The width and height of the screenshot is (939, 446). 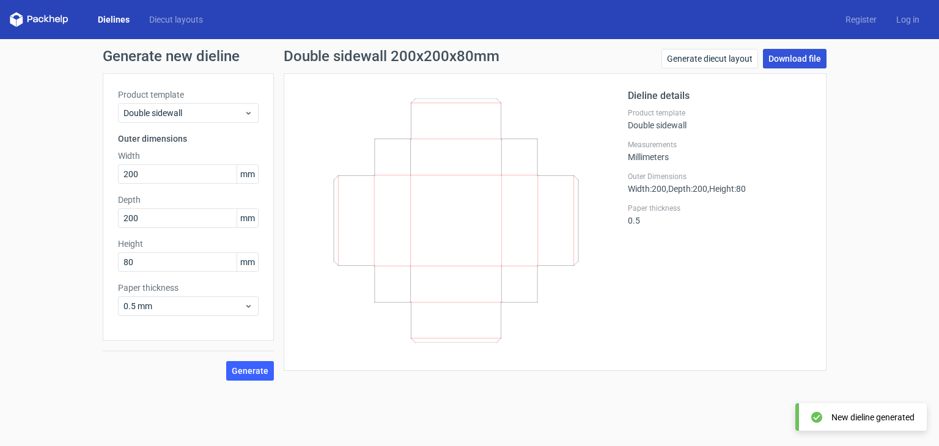 What do you see at coordinates (469, 56) in the screenshot?
I see `h1: Generate new dieline` at bounding box center [469, 56].